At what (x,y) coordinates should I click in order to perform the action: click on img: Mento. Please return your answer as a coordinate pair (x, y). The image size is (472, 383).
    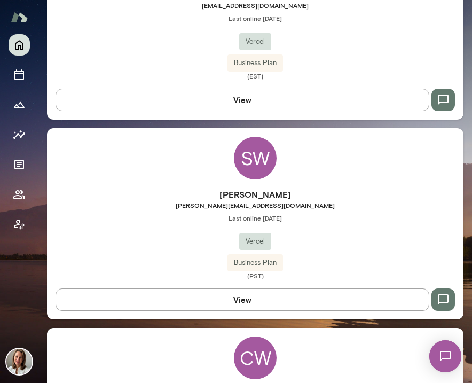
    Looking at the image, I should click on (19, 17).